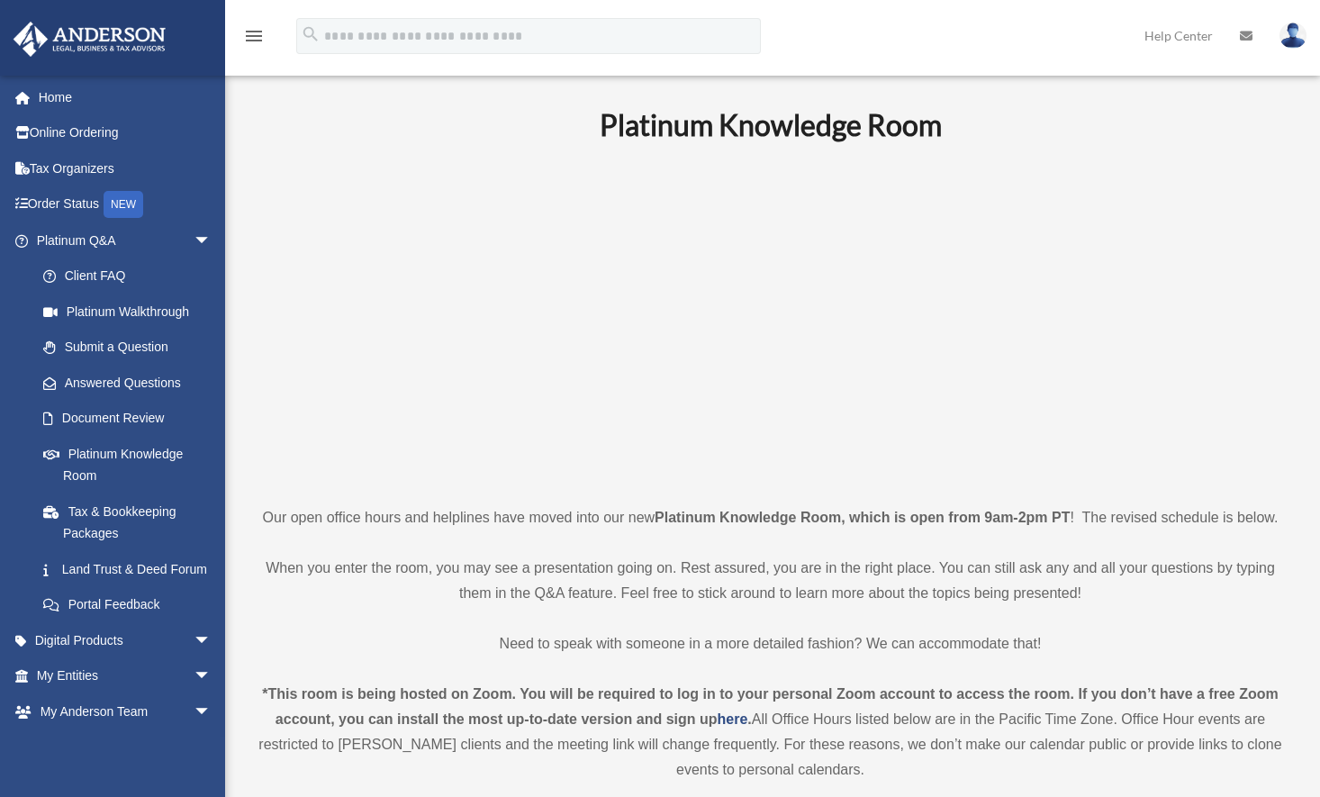  I want to click on a: Online Ordering, so click(125, 133).